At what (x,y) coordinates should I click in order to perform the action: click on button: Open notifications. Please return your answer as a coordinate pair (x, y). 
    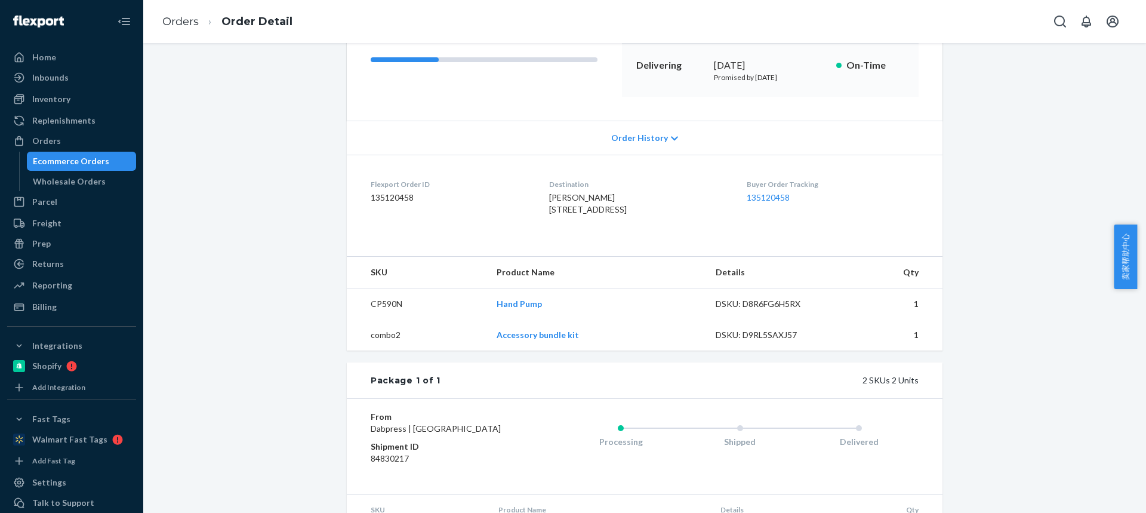
    Looking at the image, I should click on (1087, 21).